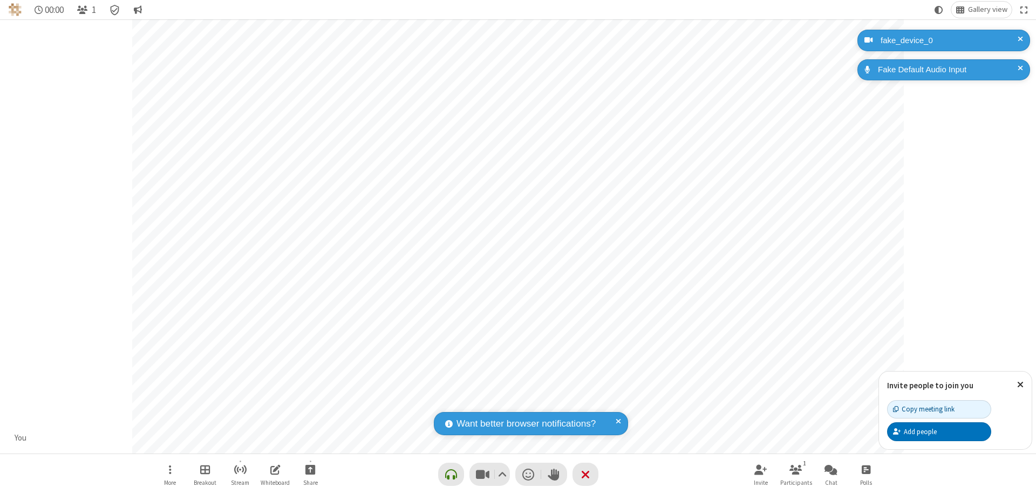 The width and height of the screenshot is (1036, 494). I want to click on button: Open chat, so click(831, 474).